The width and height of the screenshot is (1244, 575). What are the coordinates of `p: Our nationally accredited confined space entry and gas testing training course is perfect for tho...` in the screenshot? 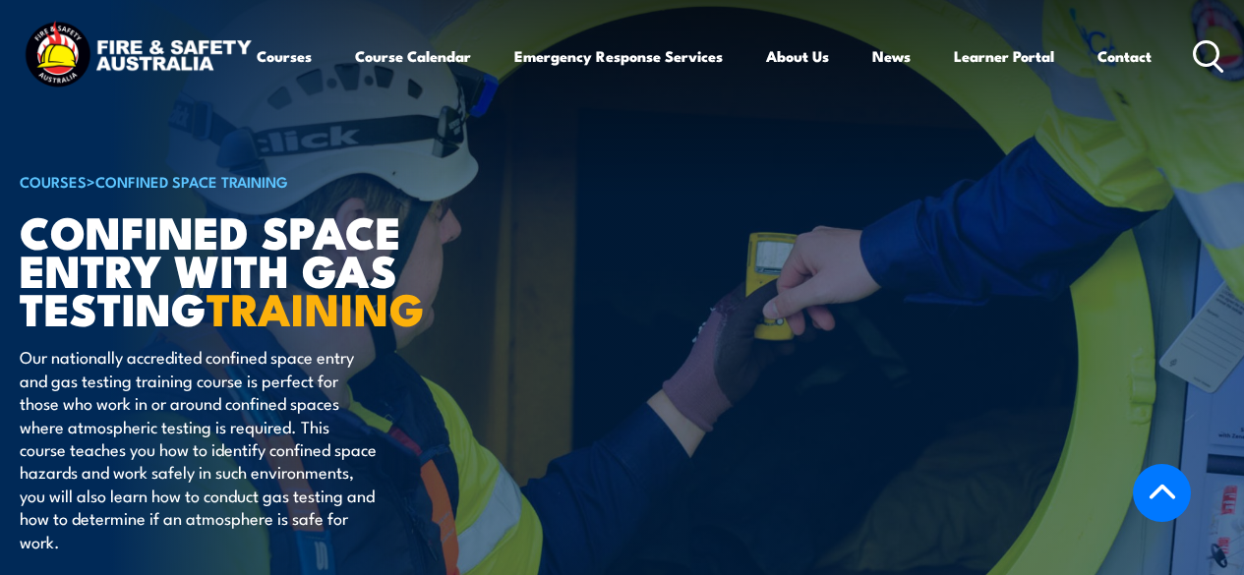 It's located at (199, 449).